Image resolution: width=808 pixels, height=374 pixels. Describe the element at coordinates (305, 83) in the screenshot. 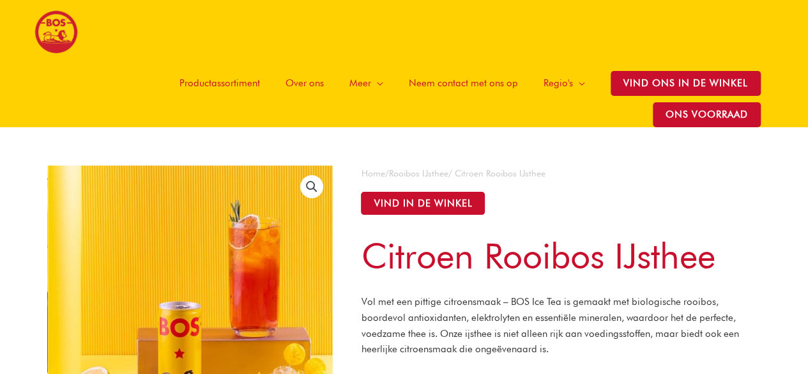

I see `font: Over ons` at that location.